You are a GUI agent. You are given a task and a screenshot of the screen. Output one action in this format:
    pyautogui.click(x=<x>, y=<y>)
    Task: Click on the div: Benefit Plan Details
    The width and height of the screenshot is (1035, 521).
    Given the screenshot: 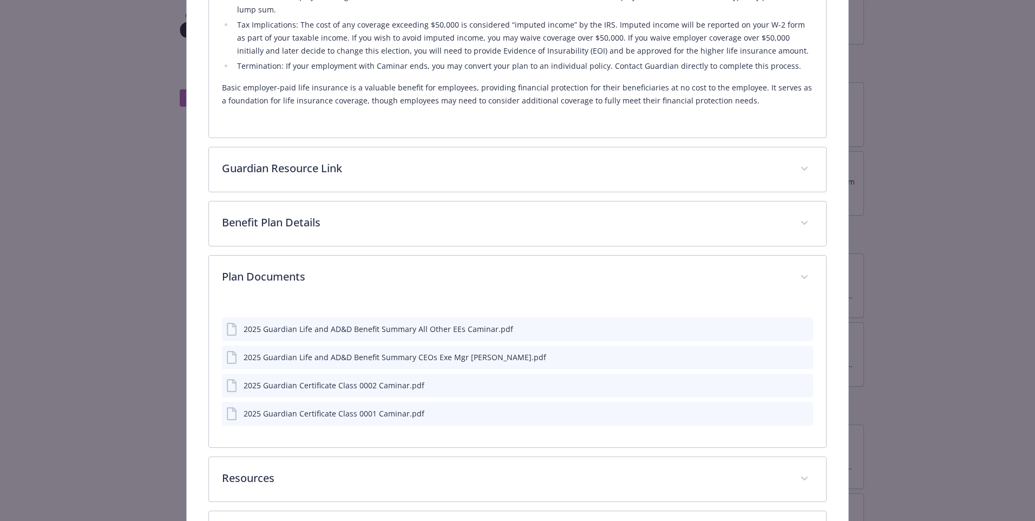 What is the action you would take?
    pyautogui.click(x=517, y=224)
    